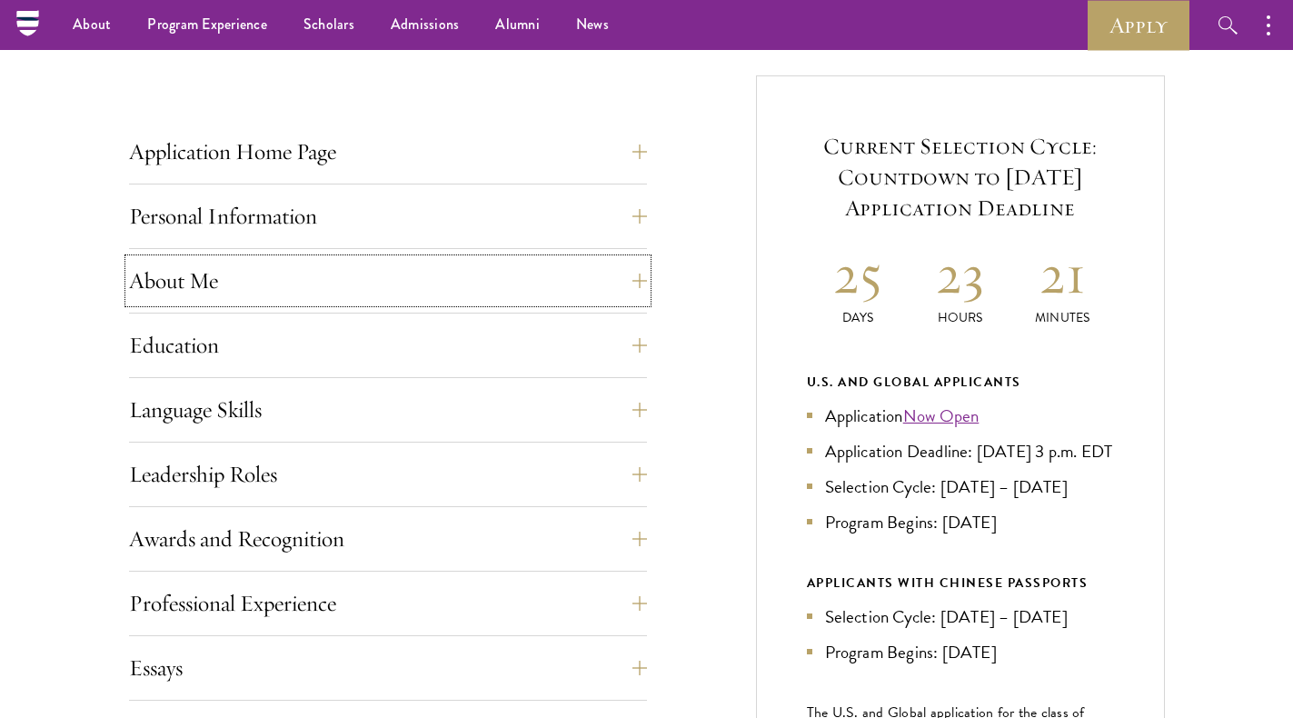 This screenshot has height=718, width=1293. I want to click on div: APPLICANTS WITH CHINESE PASSPORTS, so click(960, 582).